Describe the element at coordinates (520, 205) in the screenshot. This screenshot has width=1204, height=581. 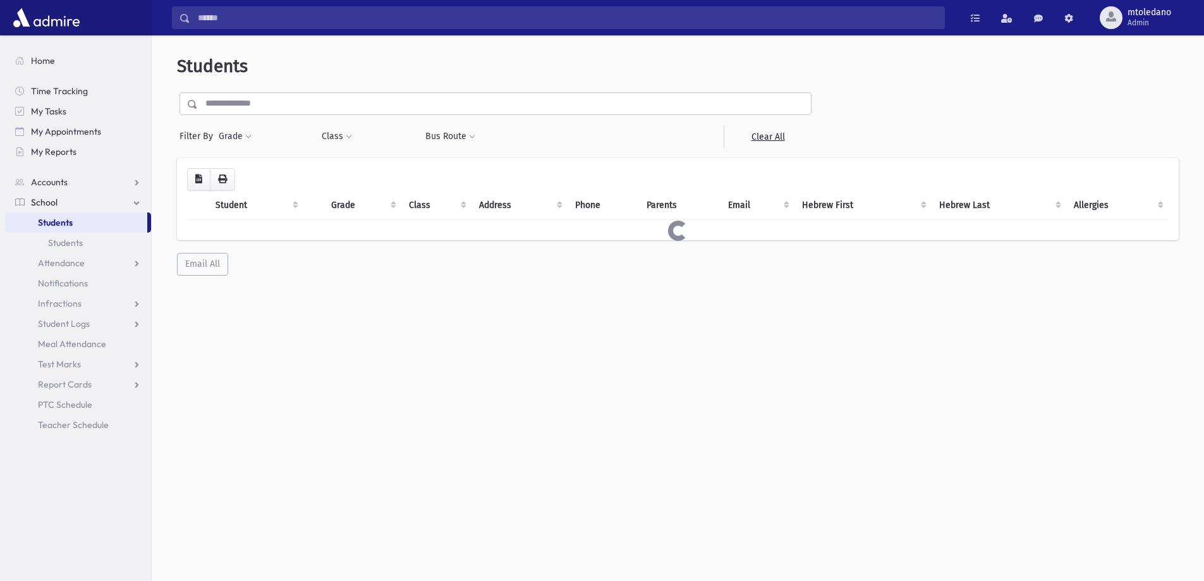
I see `th: Address` at that location.